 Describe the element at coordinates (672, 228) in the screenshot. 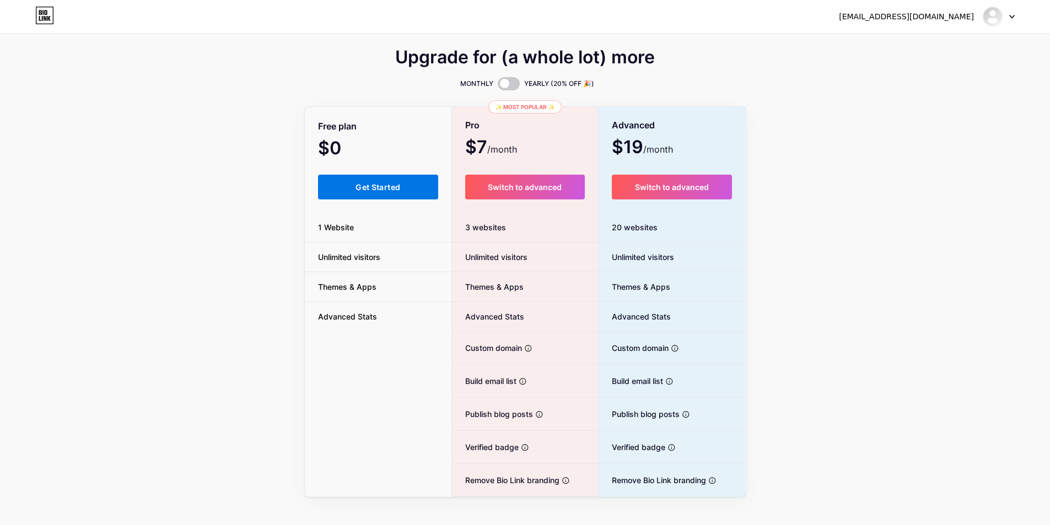

I see `div: 20 websites` at that location.